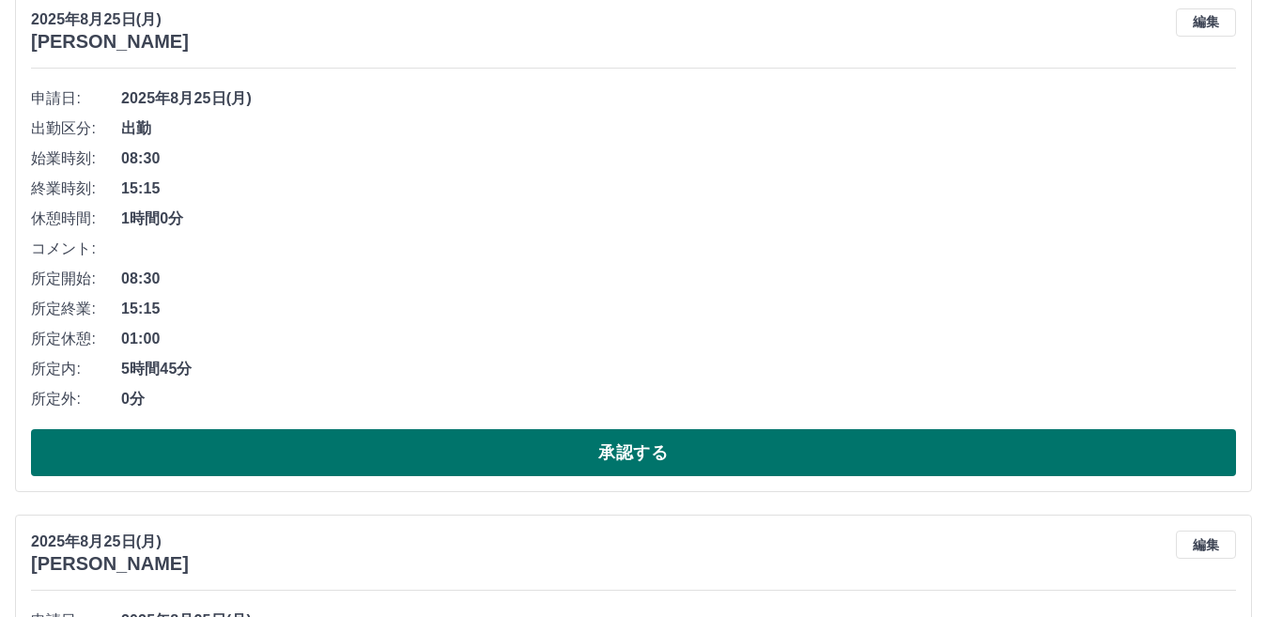 This screenshot has height=617, width=1267. I want to click on span: 2025年8月25日(月), so click(678, 99).